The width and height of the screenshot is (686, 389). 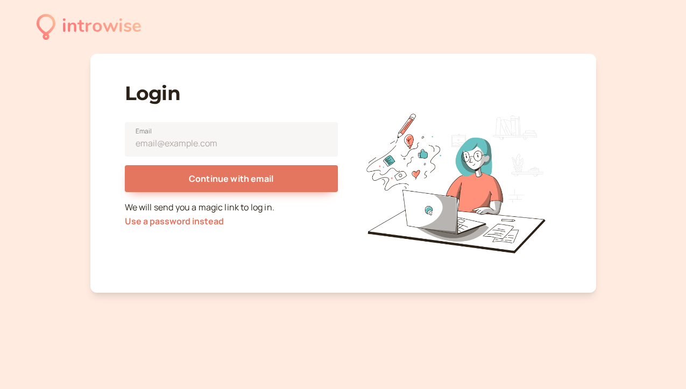 I want to click on button: Use a password instead, so click(x=174, y=221).